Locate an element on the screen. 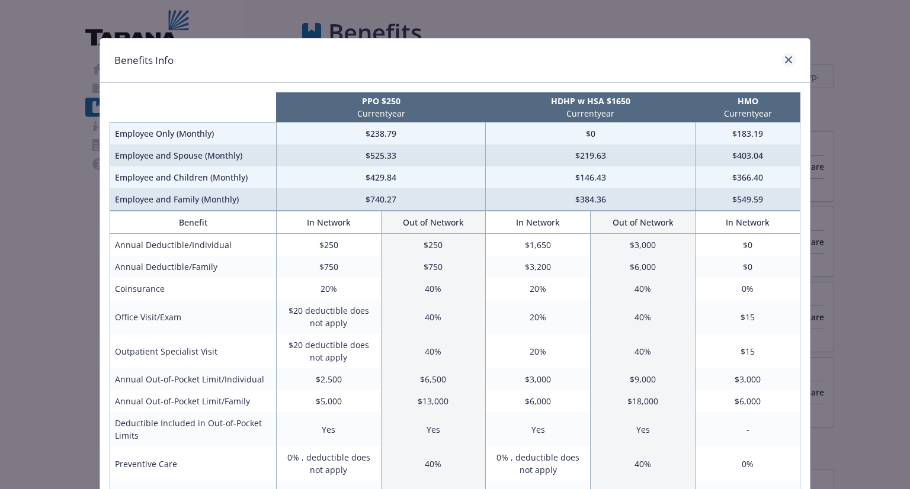 The width and height of the screenshot is (910, 489). td: $9,000 is located at coordinates (643, 379).